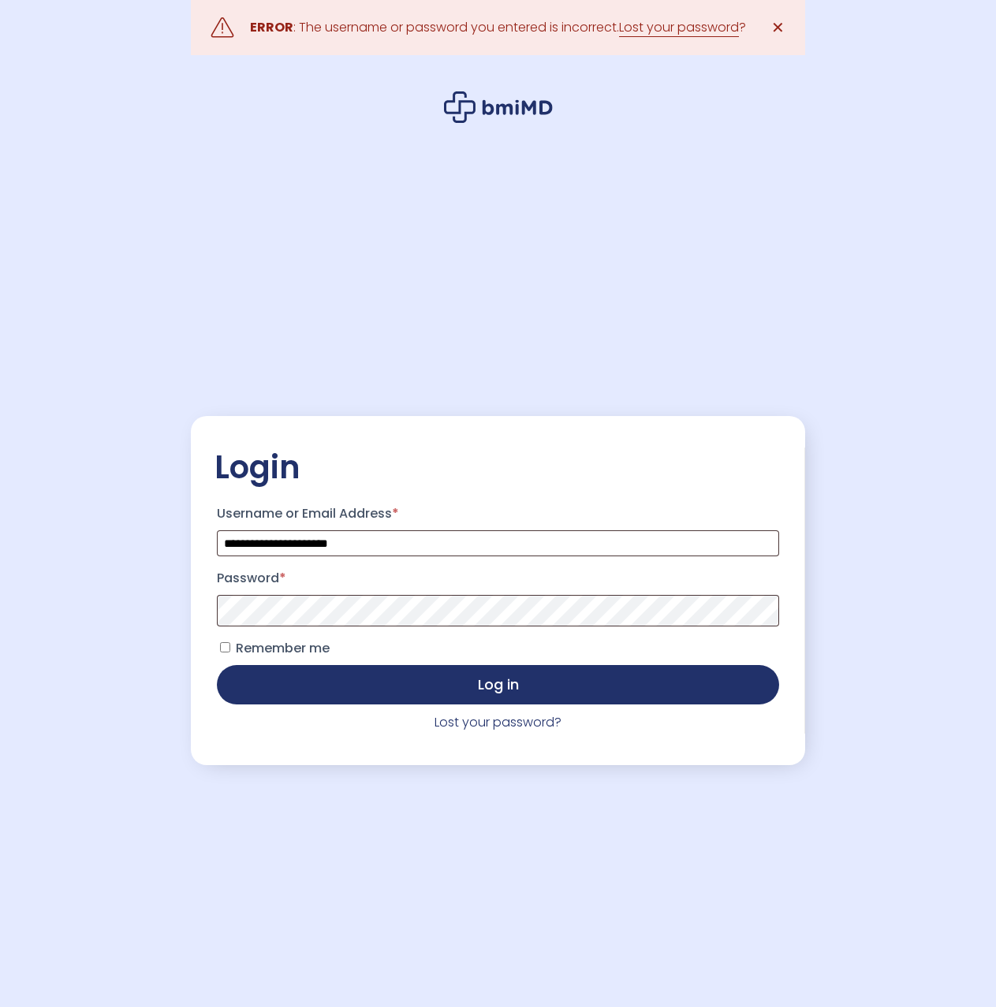 The height and width of the screenshot is (1007, 996). What do you see at coordinates (497, 722) in the screenshot?
I see `a: Lost your password?` at bounding box center [497, 722].